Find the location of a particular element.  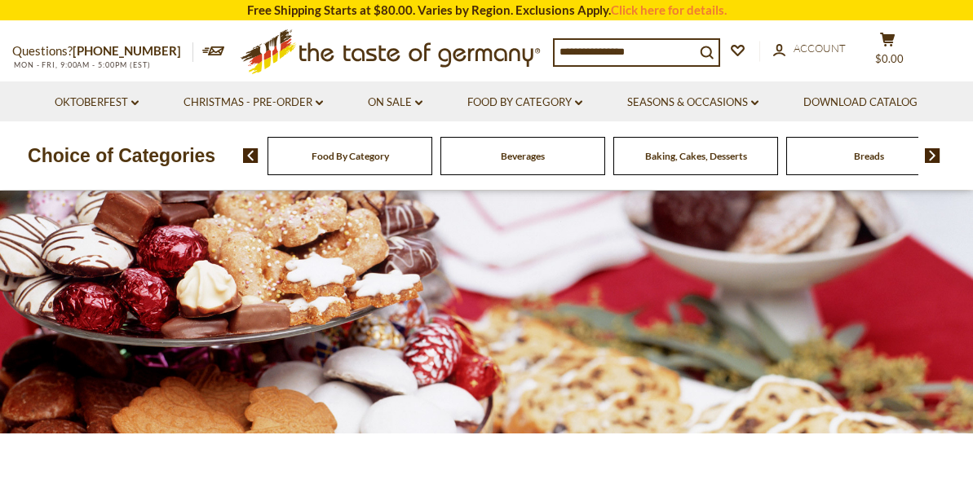

p: Questions? is located at coordinates (103, 51).